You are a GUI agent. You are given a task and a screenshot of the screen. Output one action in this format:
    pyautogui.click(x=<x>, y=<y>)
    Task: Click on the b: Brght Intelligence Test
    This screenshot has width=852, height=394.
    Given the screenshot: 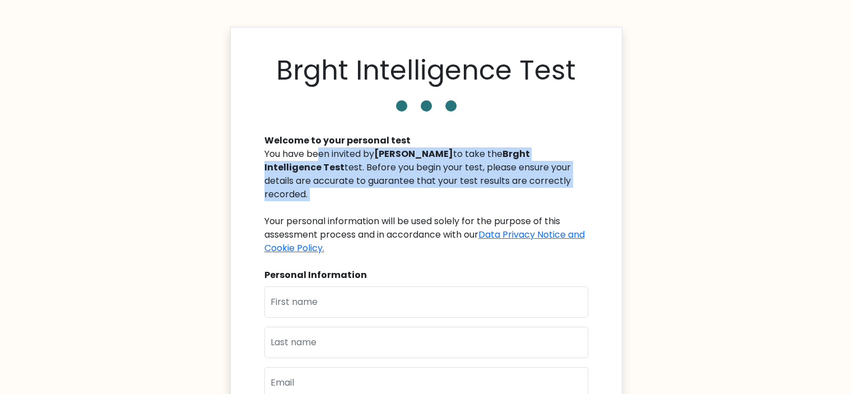 What is the action you would take?
    pyautogui.click(x=397, y=160)
    